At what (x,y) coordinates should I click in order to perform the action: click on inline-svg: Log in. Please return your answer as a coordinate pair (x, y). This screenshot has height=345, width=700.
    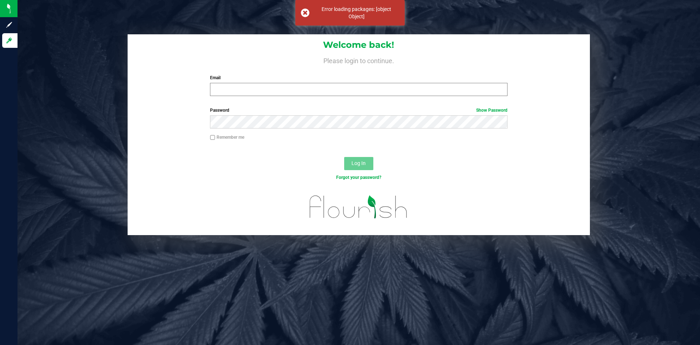
    Looking at the image, I should click on (9, 40).